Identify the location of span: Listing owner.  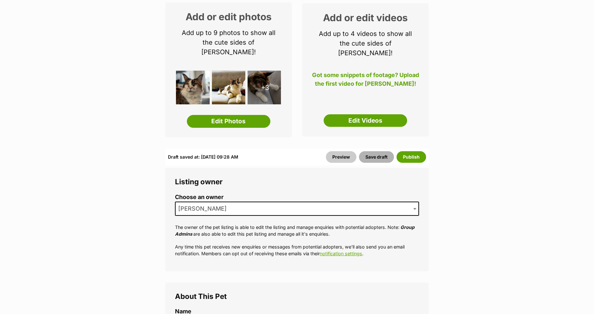
(199, 182).